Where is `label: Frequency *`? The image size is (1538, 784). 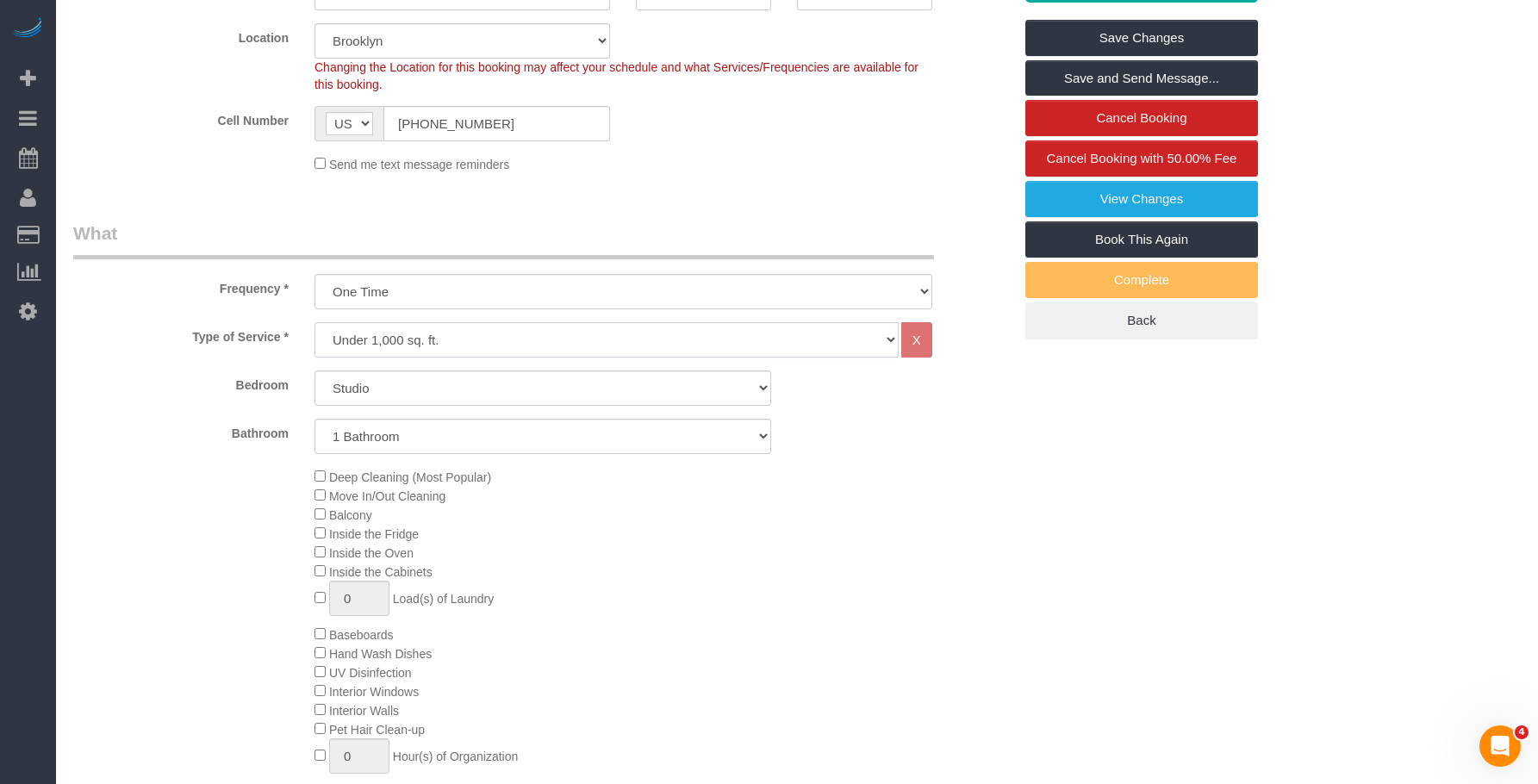
label: Frequency * is located at coordinates (181, 285).